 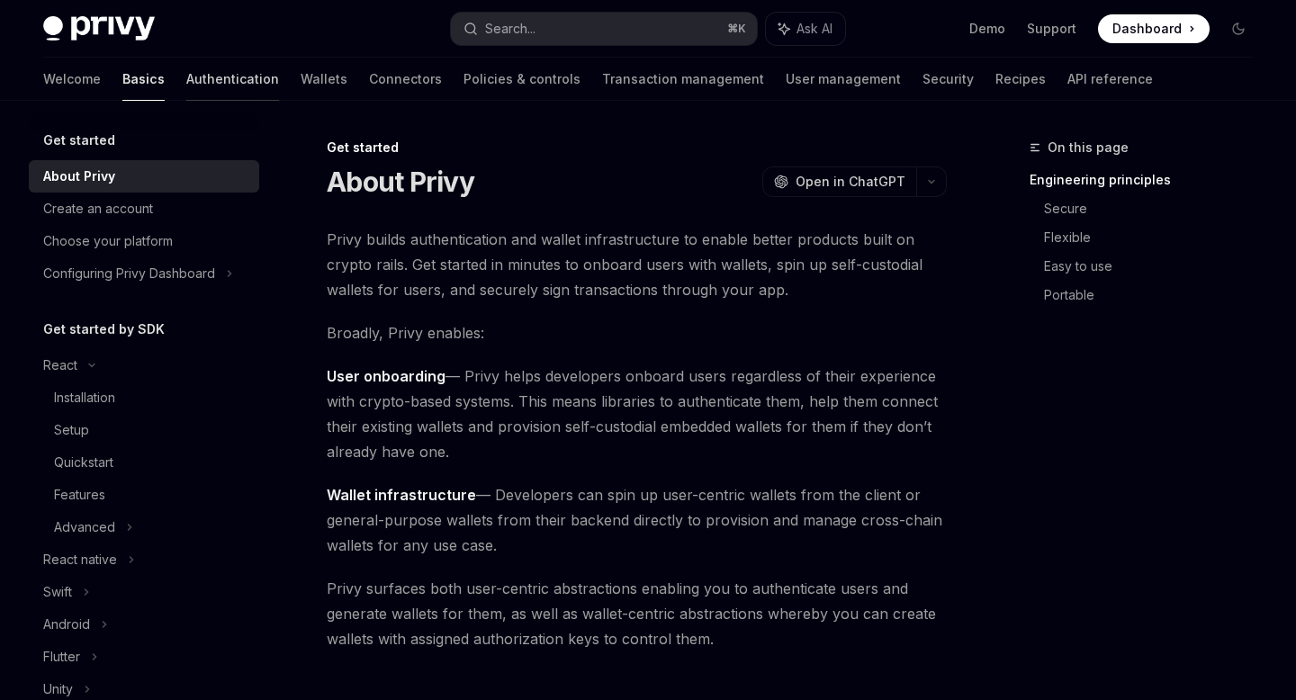 I want to click on a: Portable, so click(x=1156, y=295).